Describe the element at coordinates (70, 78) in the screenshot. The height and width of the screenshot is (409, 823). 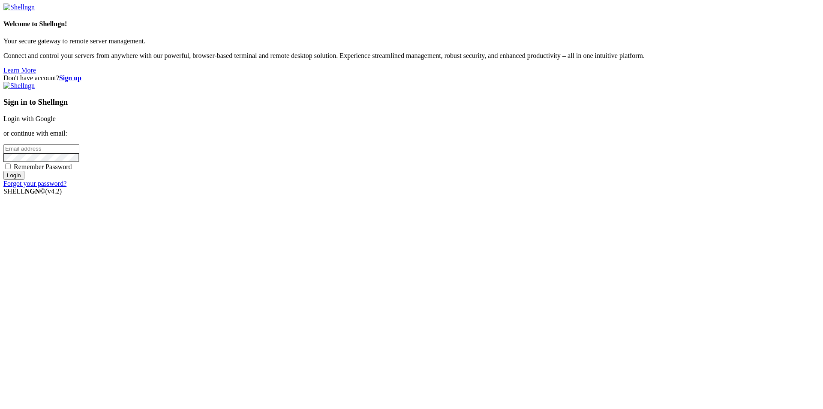
I see `a: Sign up` at that location.